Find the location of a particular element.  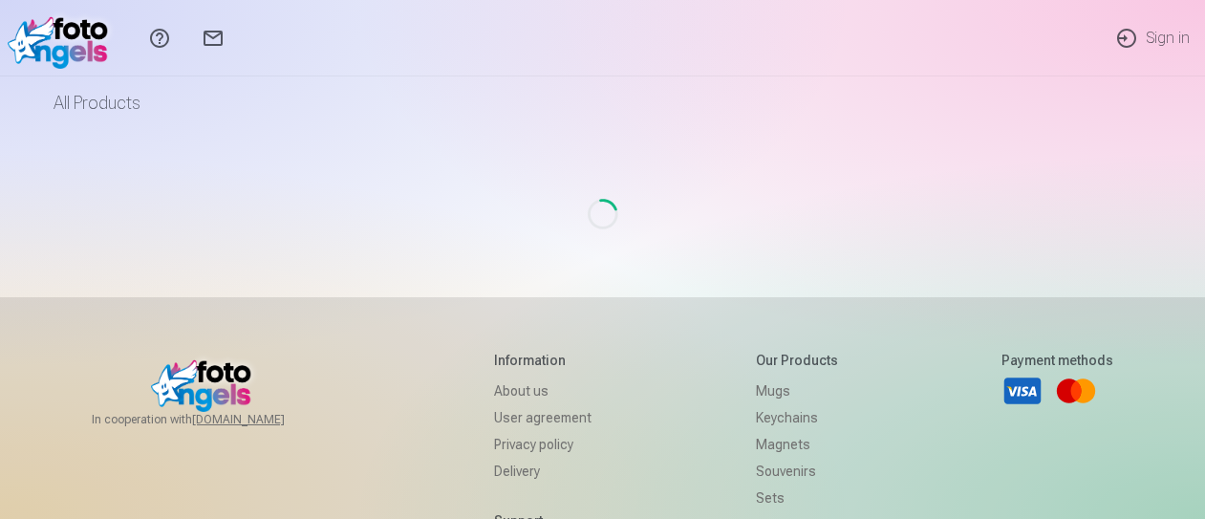

a: Delivery is located at coordinates (543, 471).